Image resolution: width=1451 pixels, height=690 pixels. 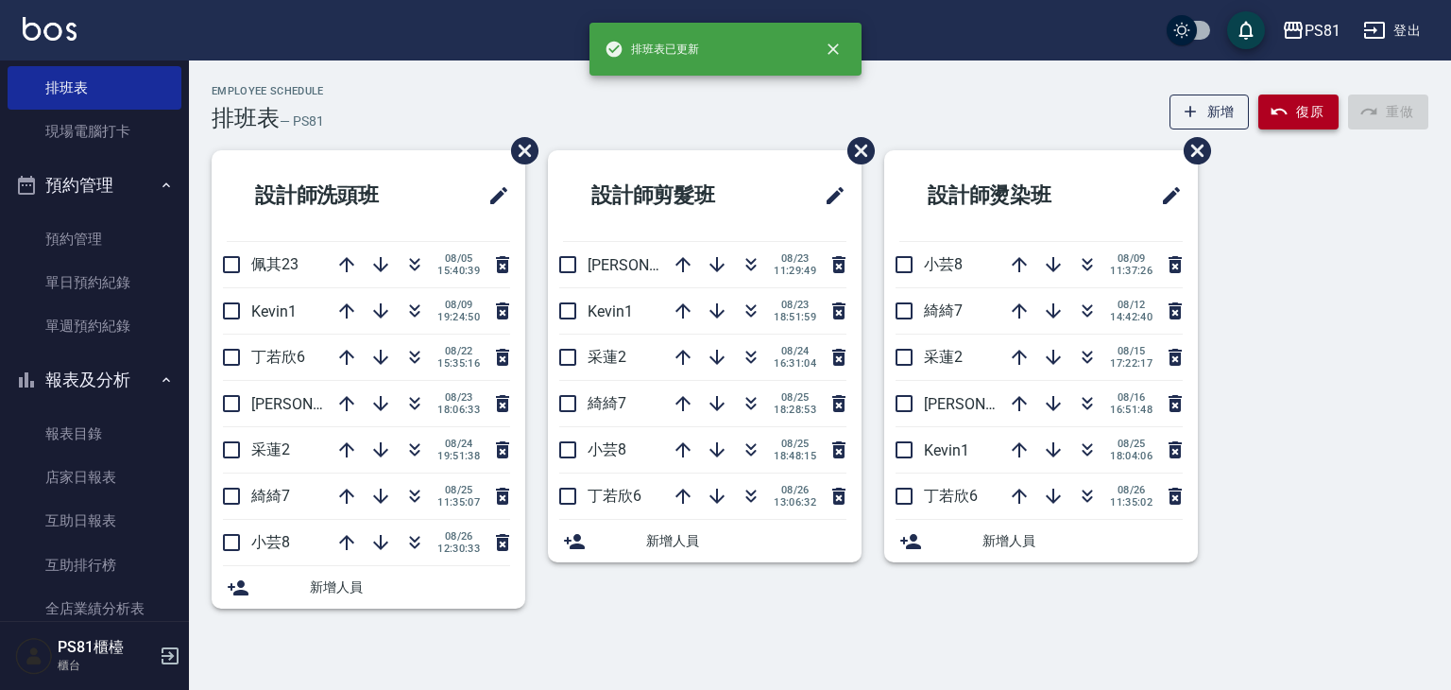 I want to click on h3: 排班表, so click(x=246, y=118).